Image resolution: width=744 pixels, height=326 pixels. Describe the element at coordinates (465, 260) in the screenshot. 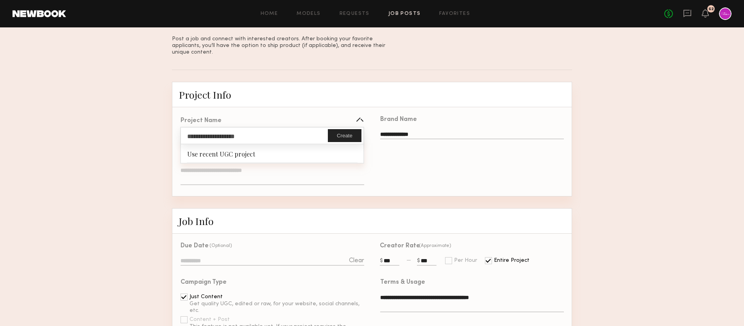

I see `div: Per Hour` at that location.